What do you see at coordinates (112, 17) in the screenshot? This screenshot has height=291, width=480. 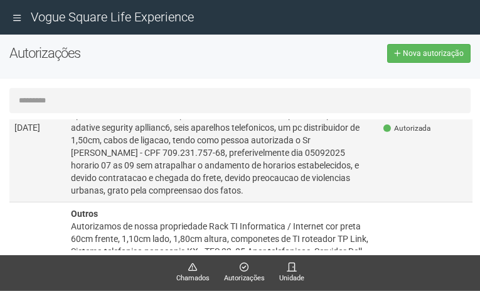 I see `span: Vogue Square Life Experience` at bounding box center [112, 17].